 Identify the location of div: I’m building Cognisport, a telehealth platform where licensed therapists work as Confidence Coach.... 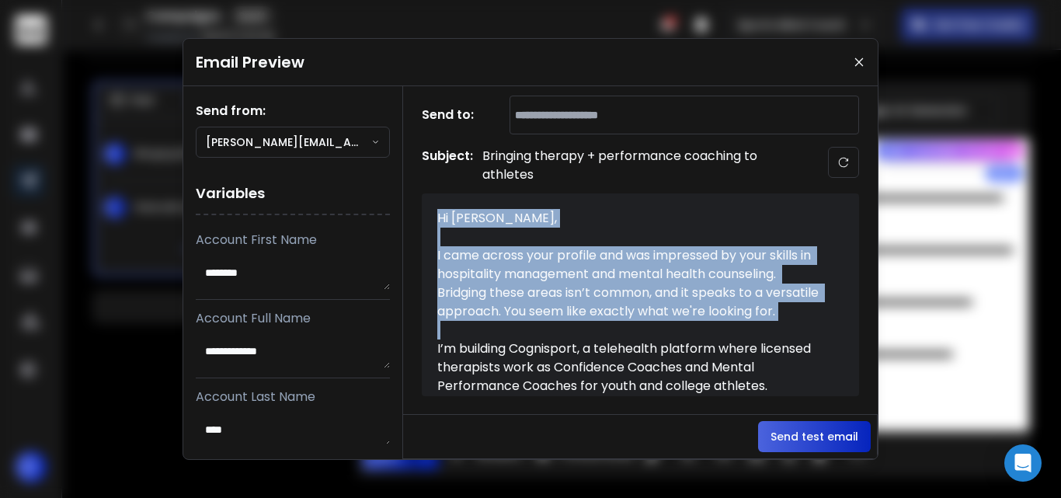
(631, 367).